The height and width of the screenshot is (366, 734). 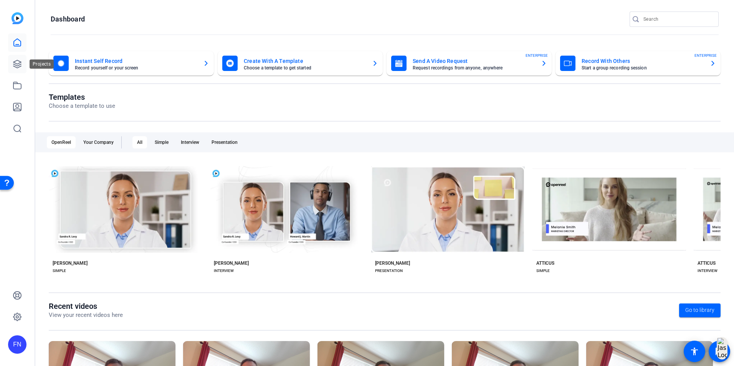 What do you see at coordinates (678, 19) in the screenshot?
I see `input: Search` at bounding box center [678, 19].